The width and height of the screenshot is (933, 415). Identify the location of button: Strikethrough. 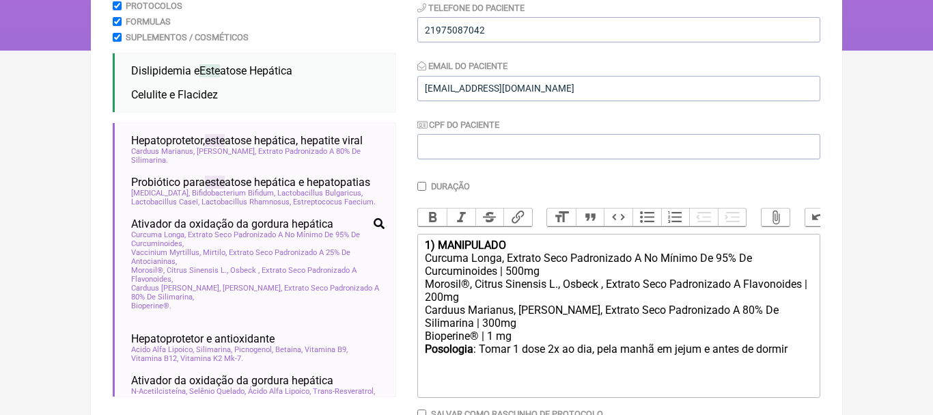
(490, 217).